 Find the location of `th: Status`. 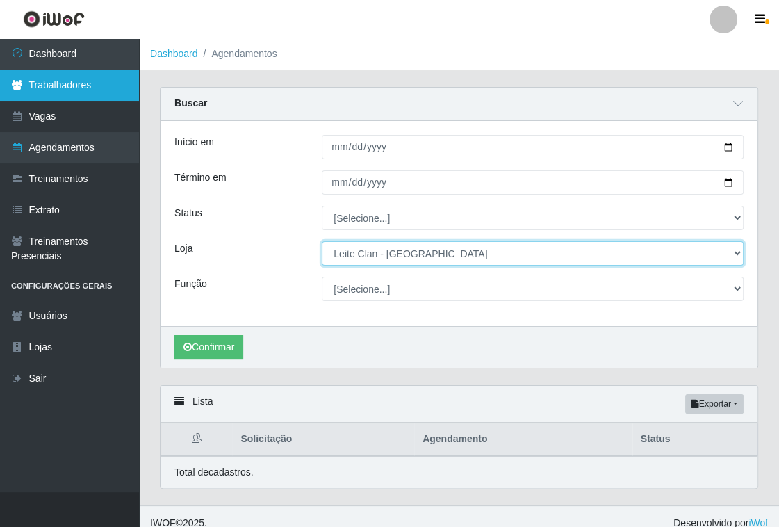

th: Status is located at coordinates (695, 439).